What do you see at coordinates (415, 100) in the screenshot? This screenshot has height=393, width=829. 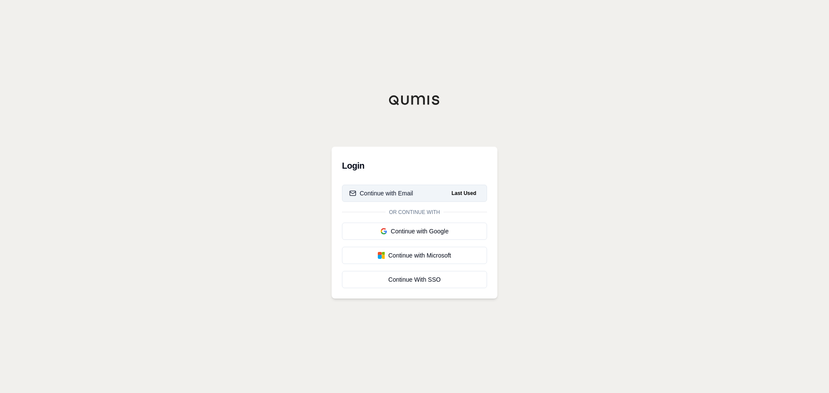 I see `img: Qumis` at bounding box center [415, 100].